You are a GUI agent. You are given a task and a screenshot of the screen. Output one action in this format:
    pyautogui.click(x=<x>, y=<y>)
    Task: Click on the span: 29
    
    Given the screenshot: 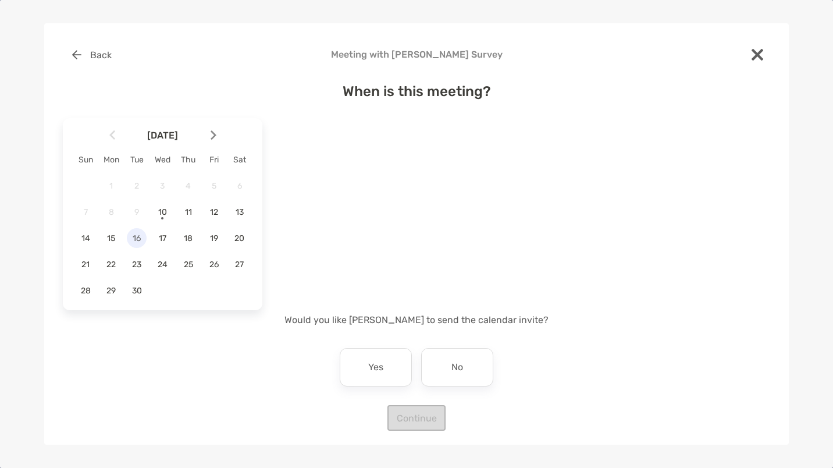 What is the action you would take?
    pyautogui.click(x=111, y=290)
    